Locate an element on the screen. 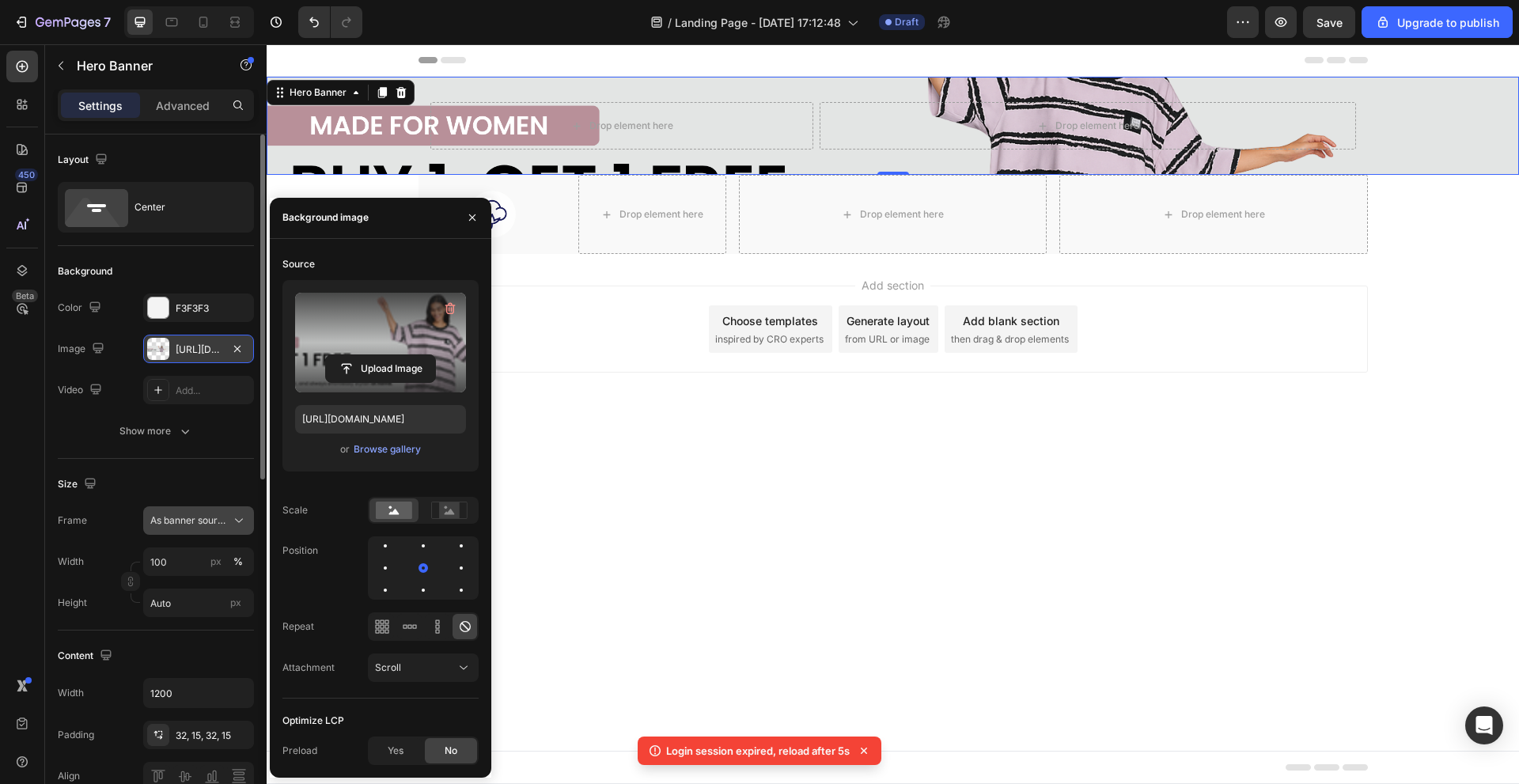 The width and height of the screenshot is (1519, 784). div: Width is located at coordinates (70, 692).